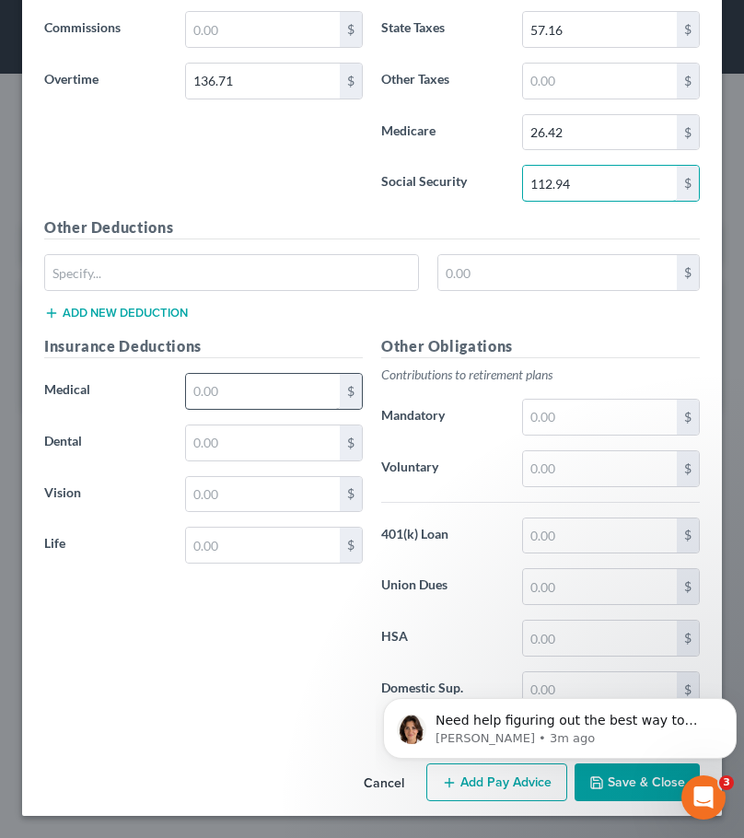 The height and width of the screenshot is (838, 744). What do you see at coordinates (36, 70) in the screenshot?
I see `img: Profile image for Emma` at bounding box center [36, 70].